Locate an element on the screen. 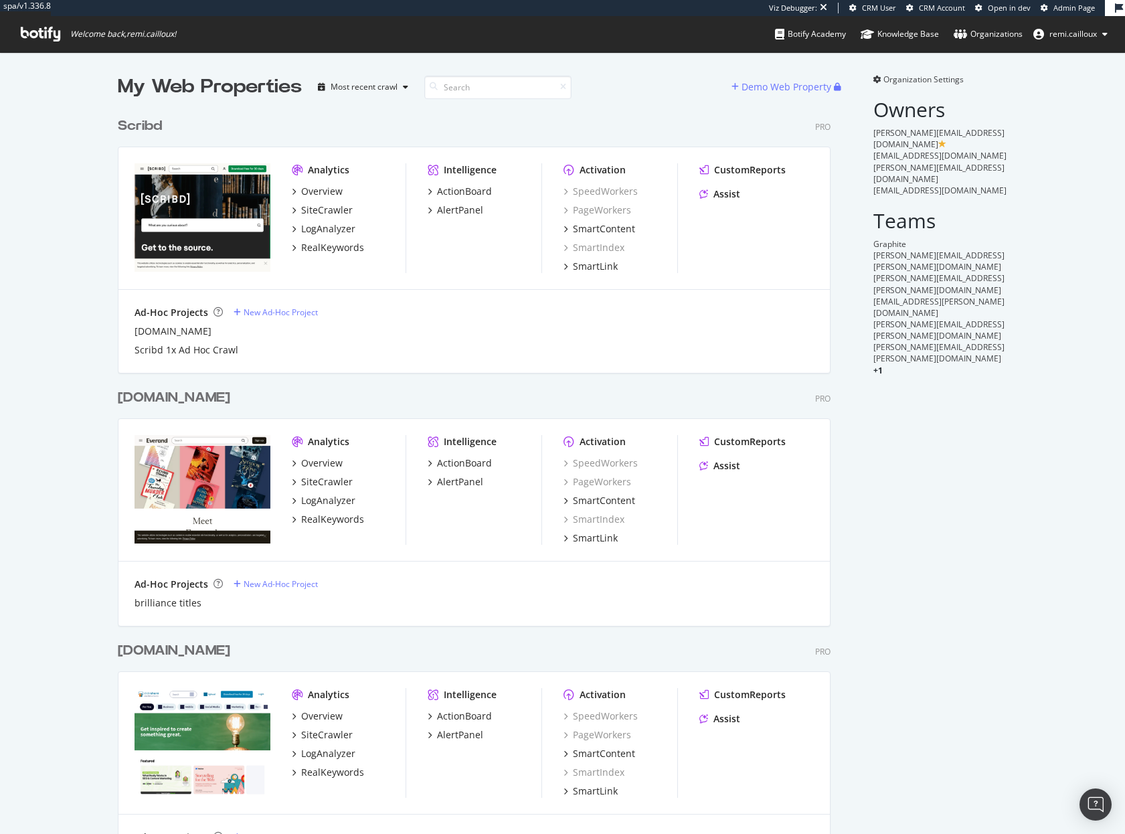  div: SiteCrawler is located at coordinates (327, 482).